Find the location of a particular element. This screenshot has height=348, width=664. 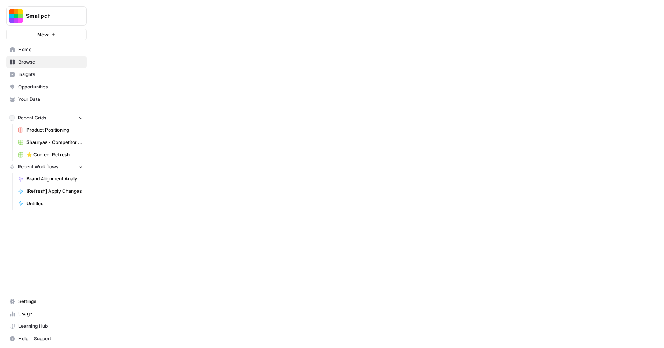

img: Smallpdf Logo is located at coordinates (16, 16).